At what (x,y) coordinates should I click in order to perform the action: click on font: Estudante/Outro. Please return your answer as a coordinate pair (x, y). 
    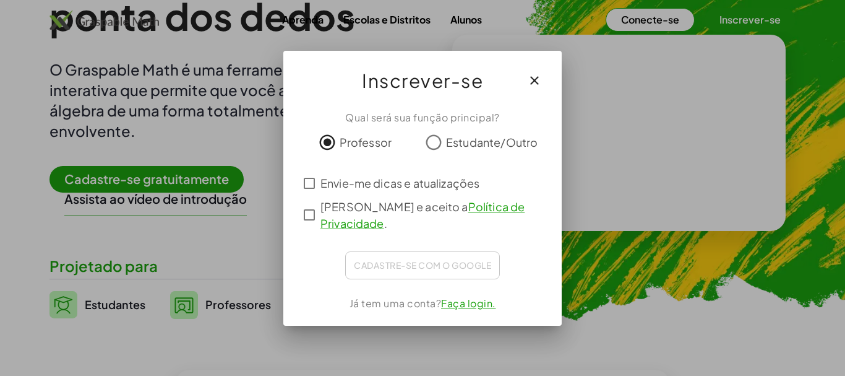
    Looking at the image, I should click on (492, 142).